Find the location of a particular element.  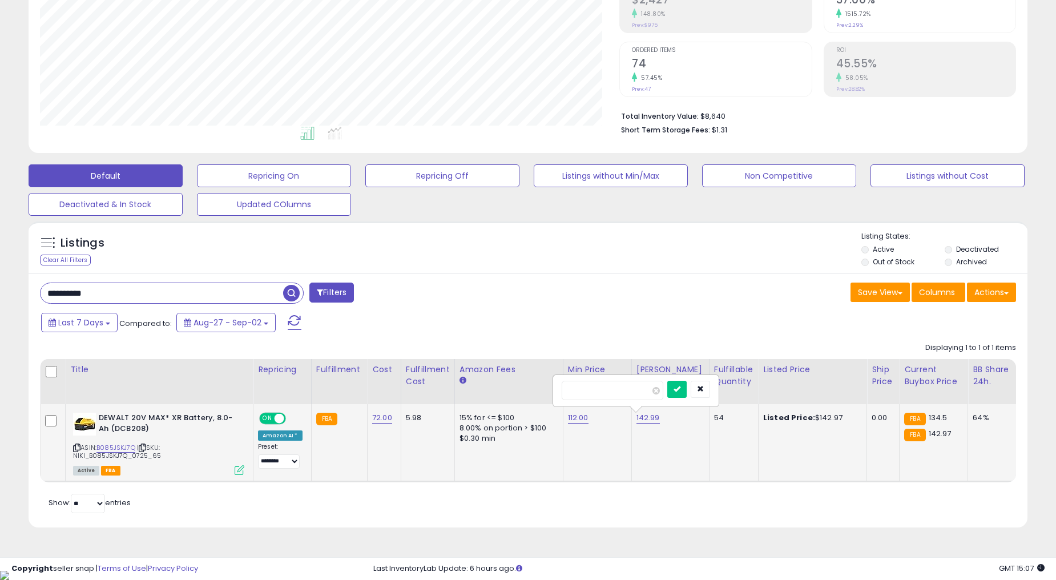

label: Deactivated is located at coordinates (977, 249).